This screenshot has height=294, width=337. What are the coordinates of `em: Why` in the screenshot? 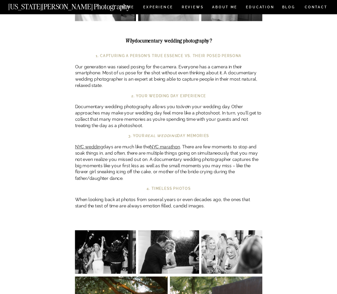 It's located at (130, 41).